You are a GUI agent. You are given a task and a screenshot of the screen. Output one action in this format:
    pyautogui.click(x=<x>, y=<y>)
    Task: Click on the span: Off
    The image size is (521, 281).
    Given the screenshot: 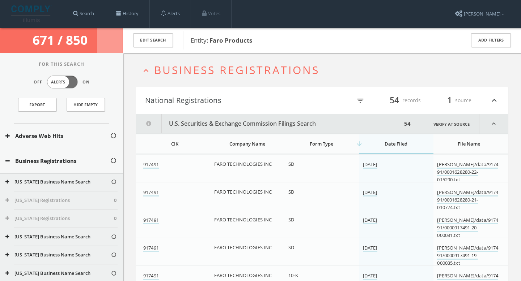 What is the action you would take?
    pyautogui.click(x=38, y=82)
    